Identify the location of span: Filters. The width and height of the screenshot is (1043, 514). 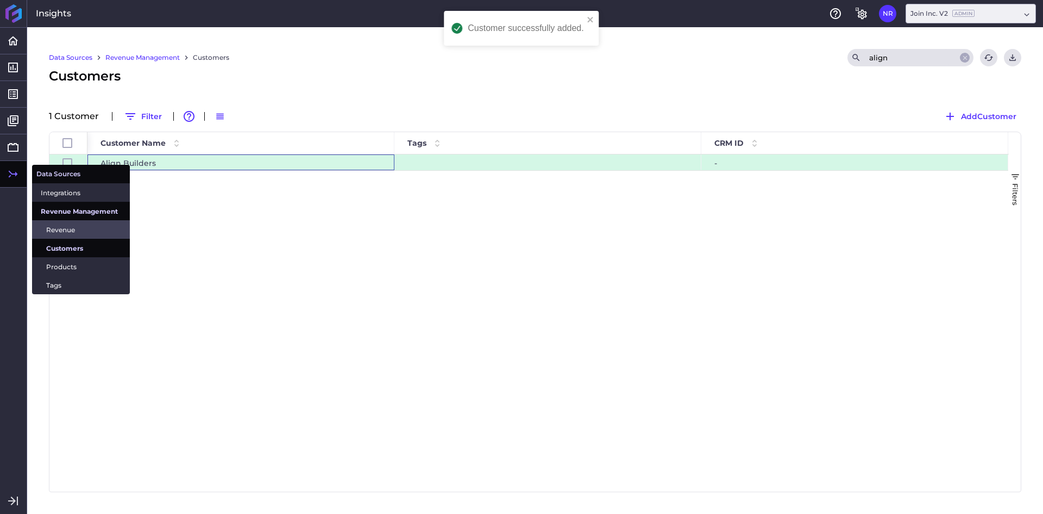
(1016, 194).